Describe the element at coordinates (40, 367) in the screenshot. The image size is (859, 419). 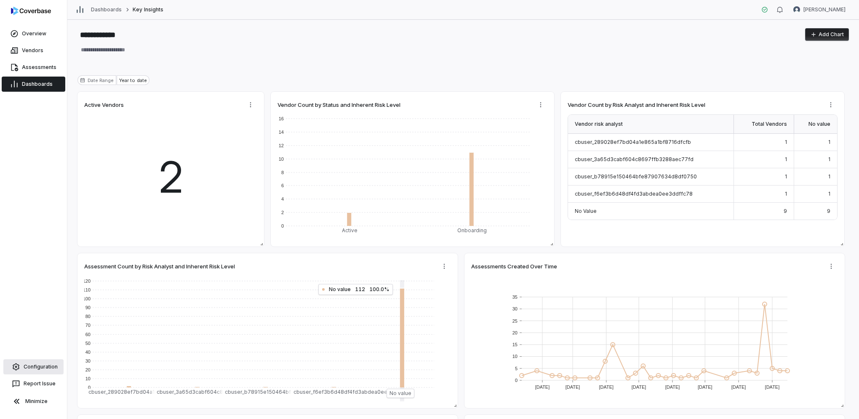
I see `span: Configuration` at that location.